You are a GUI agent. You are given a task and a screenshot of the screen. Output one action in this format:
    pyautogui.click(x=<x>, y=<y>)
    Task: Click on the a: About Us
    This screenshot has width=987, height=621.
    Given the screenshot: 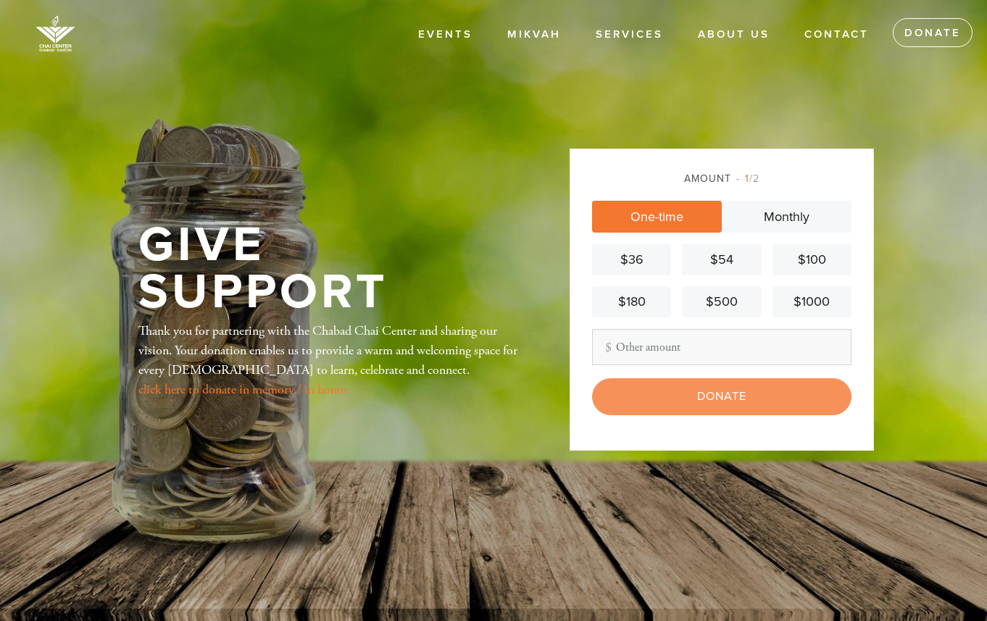 What is the action you would take?
    pyautogui.click(x=733, y=35)
    